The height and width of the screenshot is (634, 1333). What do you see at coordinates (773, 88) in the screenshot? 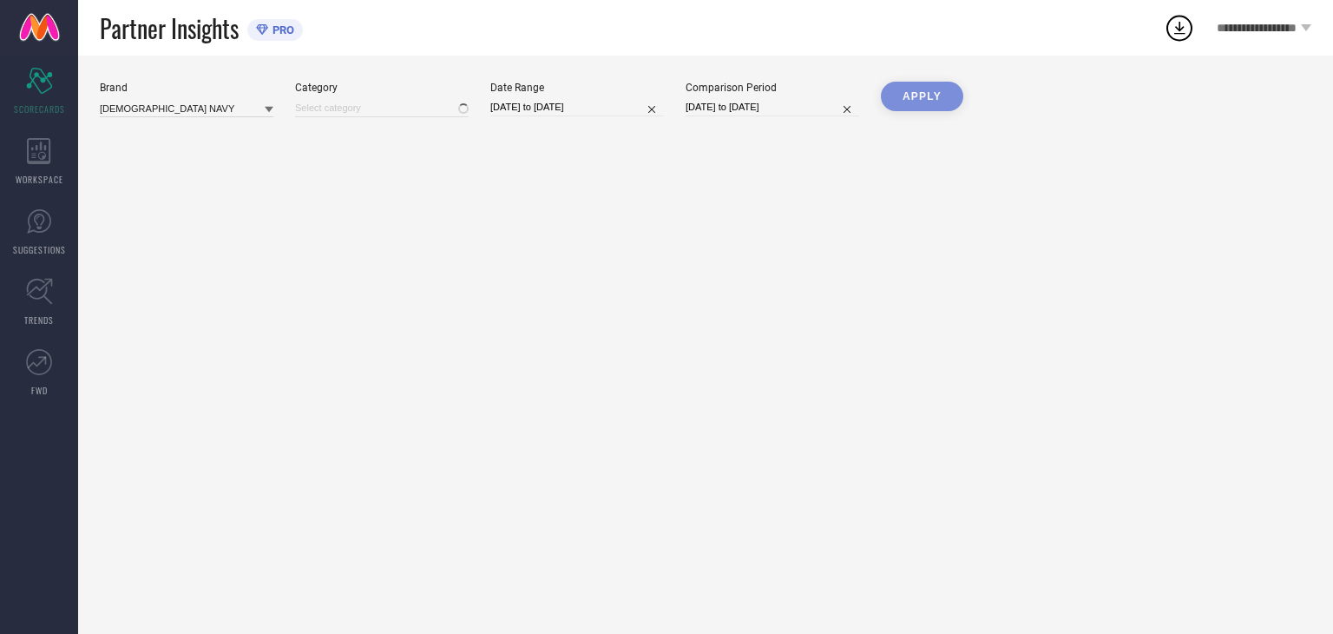
I see `div: Comparison Period` at bounding box center [773, 88].